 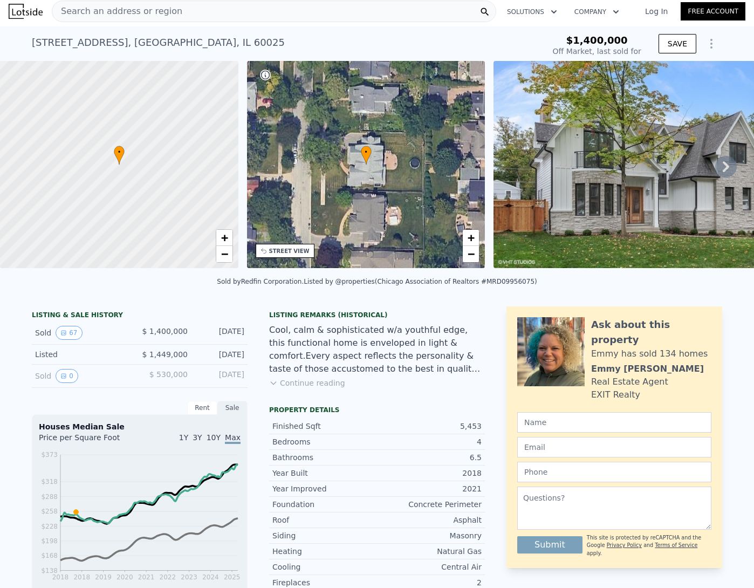 I want to click on tspan: 2023, so click(x=189, y=577).